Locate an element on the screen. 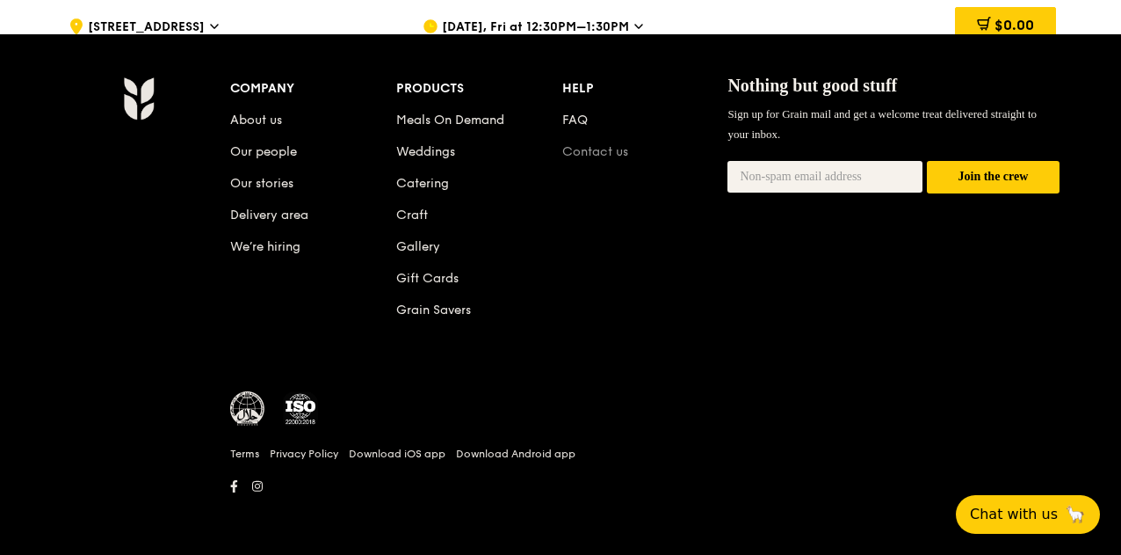 The width and height of the screenshot is (1121, 555). a: Gallery is located at coordinates (418, 246).